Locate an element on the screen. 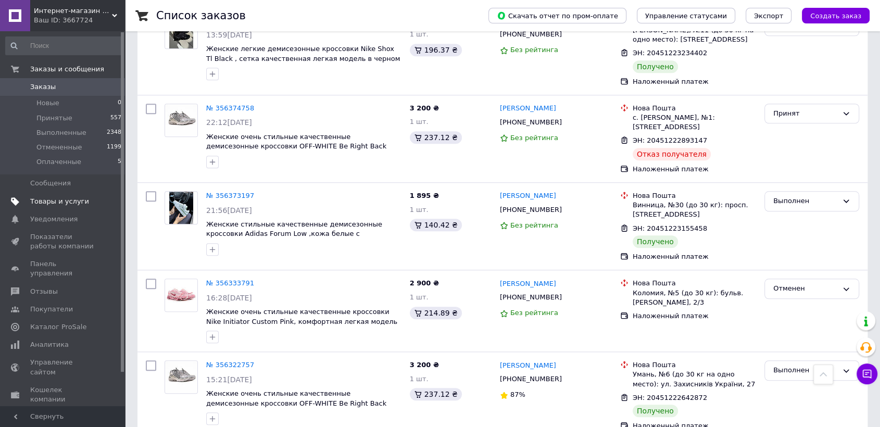 The width and height of the screenshot is (880, 427). a: Женские очень стильные качественные демисезонные кроссовки OFF-WHITE Be Right Back White Silver, ... is located at coordinates (296, 146).